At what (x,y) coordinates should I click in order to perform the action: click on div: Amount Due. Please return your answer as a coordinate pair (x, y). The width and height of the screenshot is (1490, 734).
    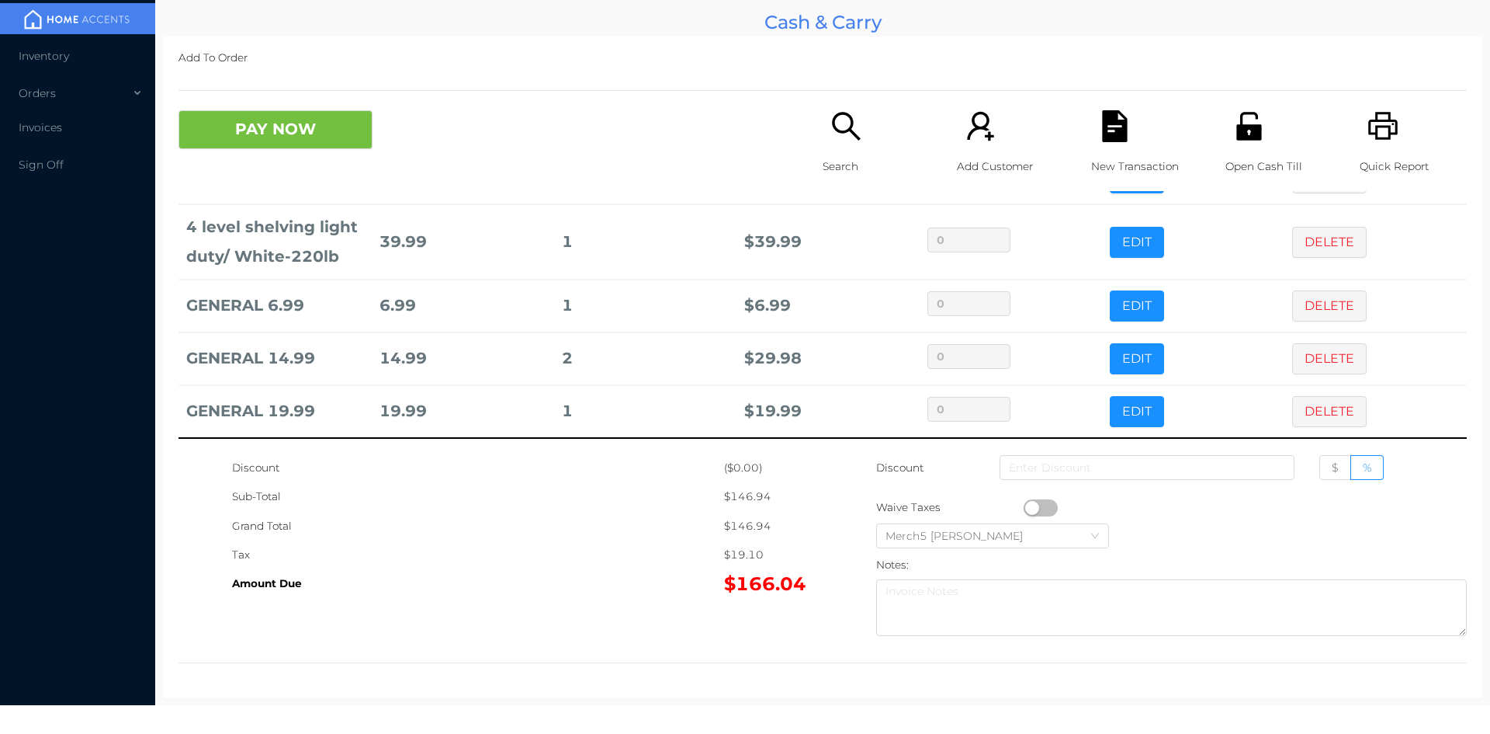
    Looking at the image, I should click on (478, 583).